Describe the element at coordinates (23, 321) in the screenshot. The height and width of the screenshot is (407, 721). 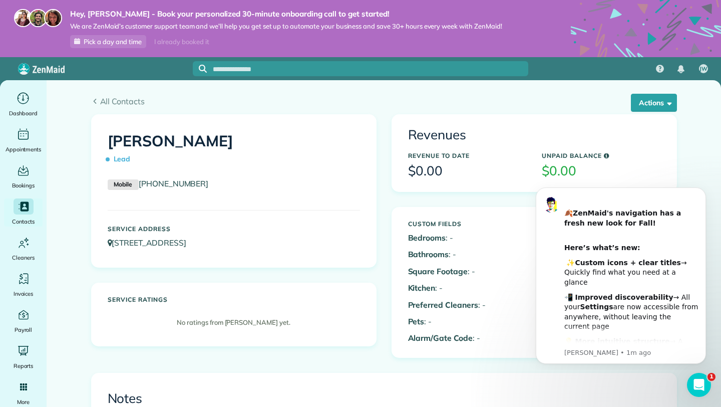
I see `a: Payroll` at that location.